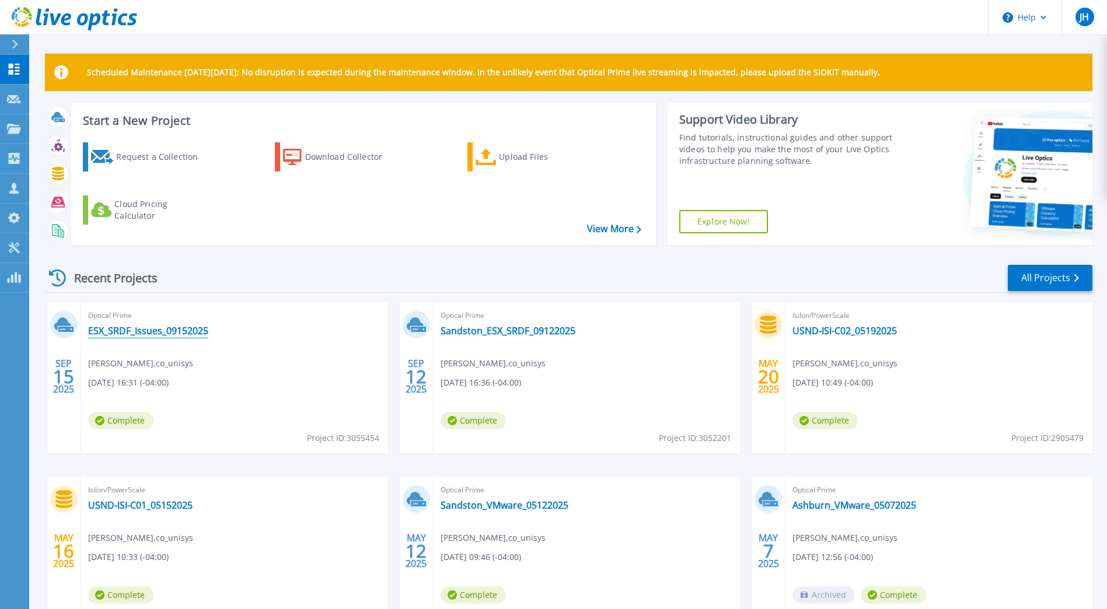  What do you see at coordinates (787, 149) in the screenshot?
I see `div: Find tutorials, instructional guides and other support videos to help you make the most of your L...` at bounding box center [787, 149].